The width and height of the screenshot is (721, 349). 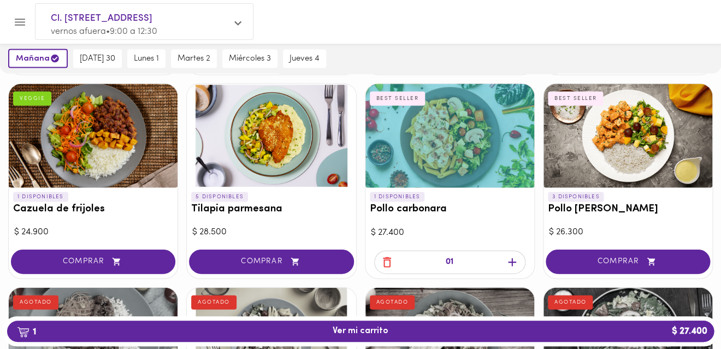 I want to click on div: $ 24.900, so click(x=93, y=232).